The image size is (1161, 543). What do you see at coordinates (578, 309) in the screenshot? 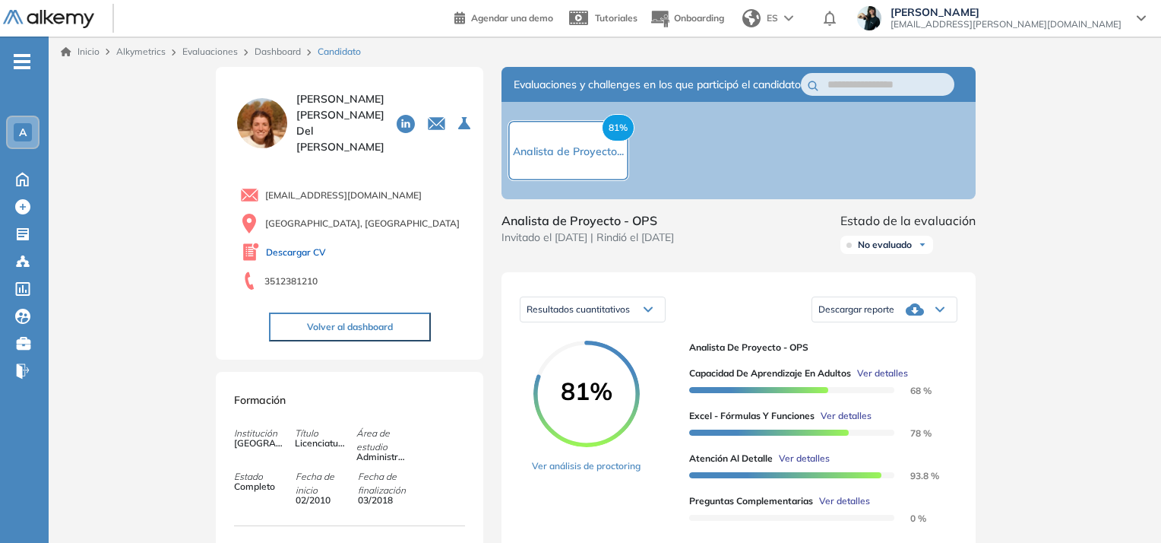
I see `span: Resultados cuantitativos` at bounding box center [578, 309].